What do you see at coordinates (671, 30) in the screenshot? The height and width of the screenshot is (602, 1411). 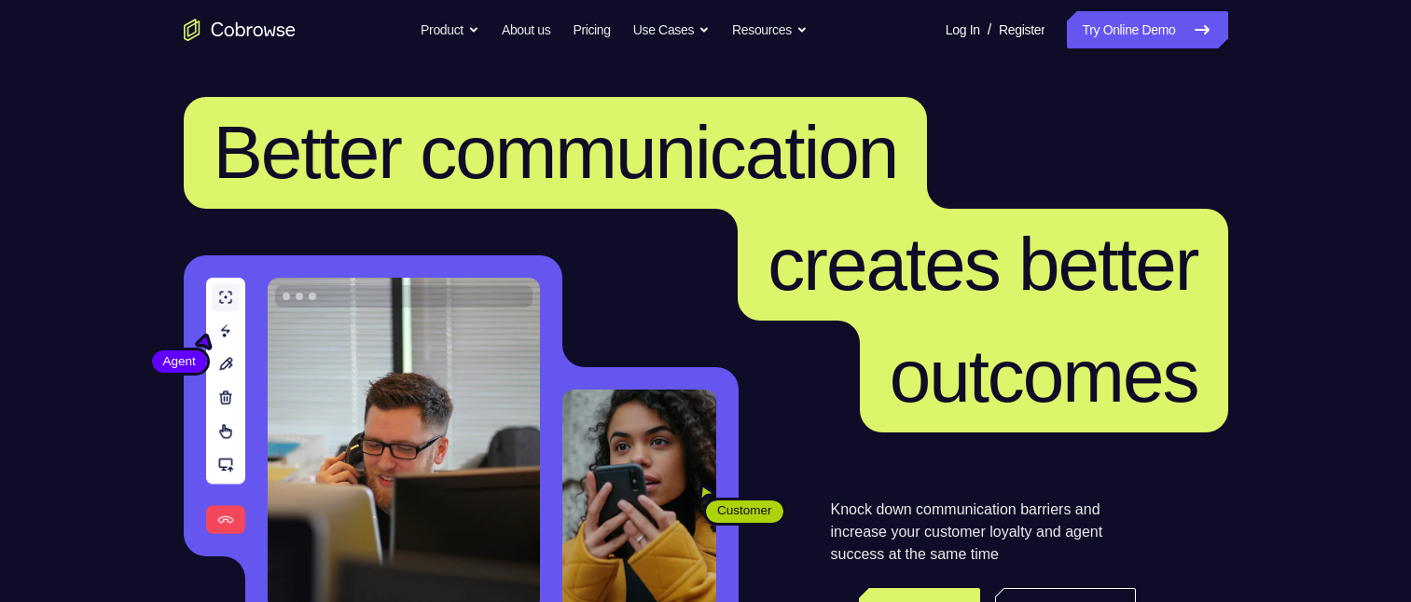 I see `button: Use Cases` at bounding box center [671, 30].